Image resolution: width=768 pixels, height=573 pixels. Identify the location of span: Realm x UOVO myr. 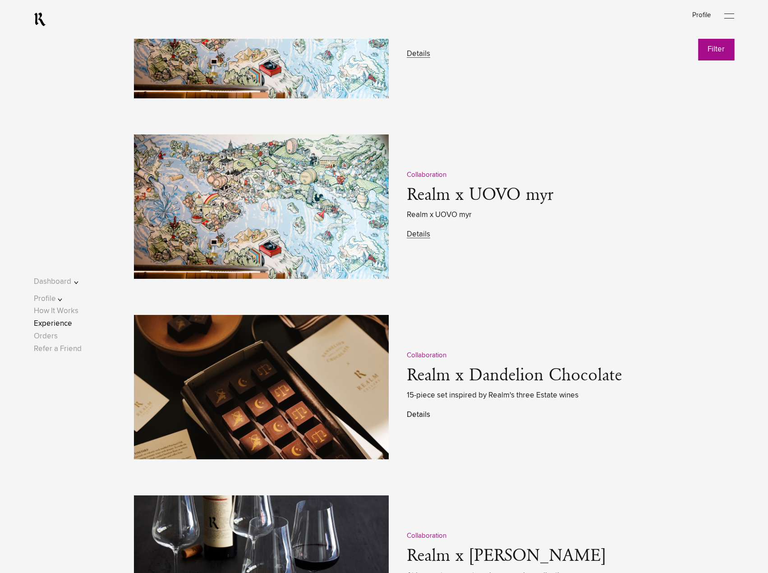
(572, 215).